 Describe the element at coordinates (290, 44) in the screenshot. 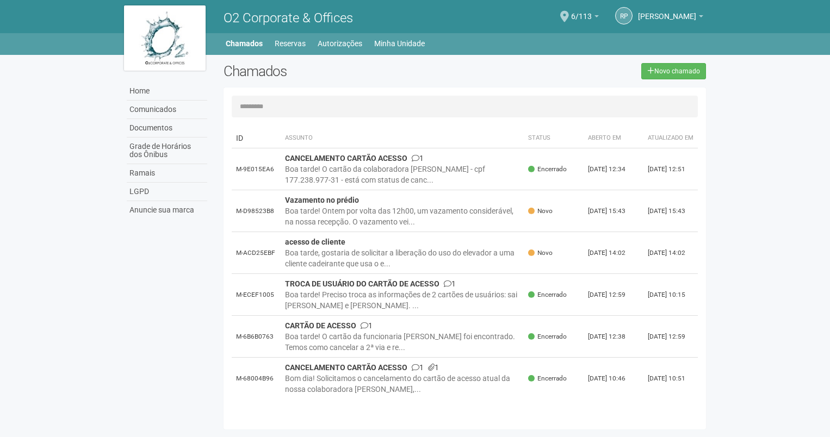

I see `a: Reservas` at that location.